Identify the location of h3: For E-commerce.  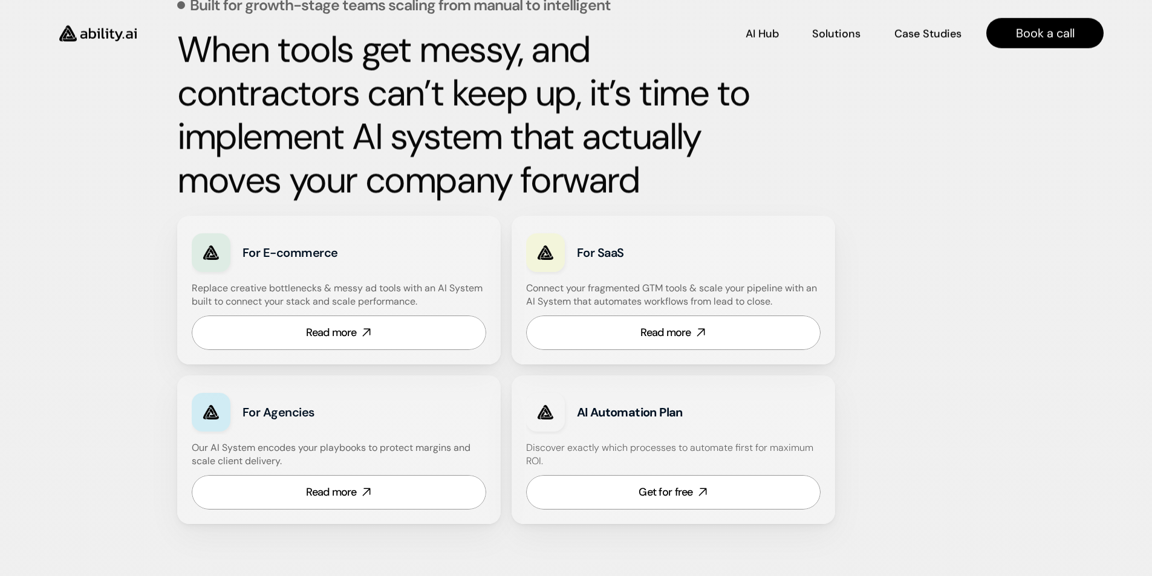
(325, 253).